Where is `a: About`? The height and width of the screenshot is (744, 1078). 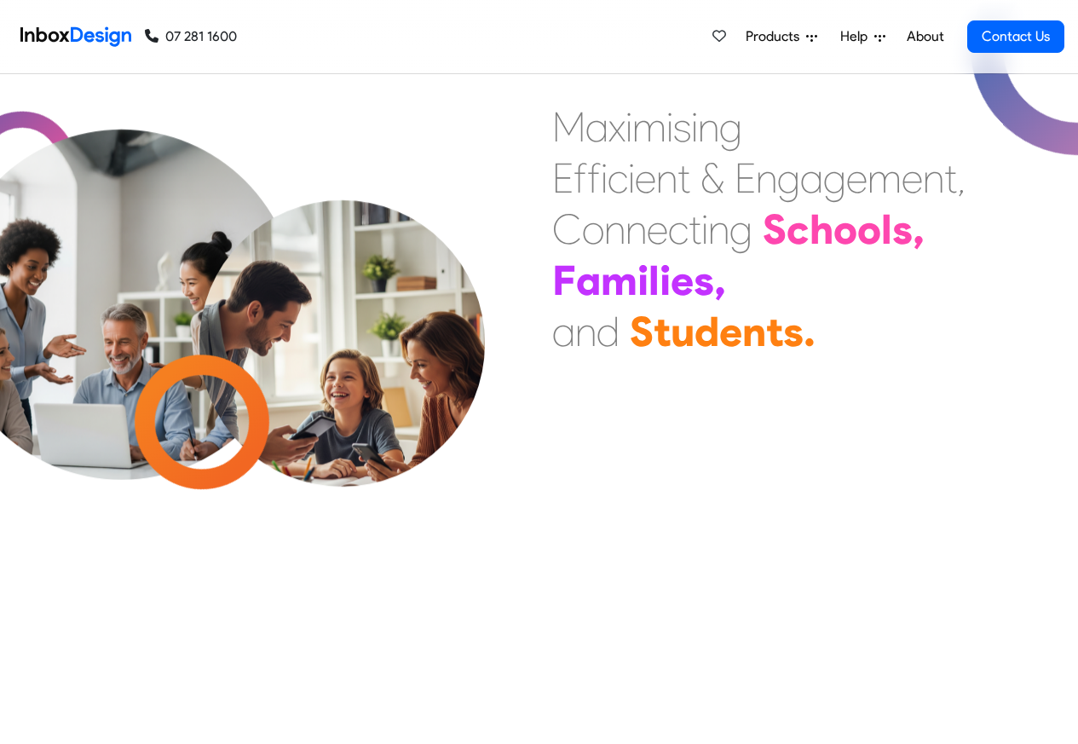
a: About is located at coordinates (925, 37).